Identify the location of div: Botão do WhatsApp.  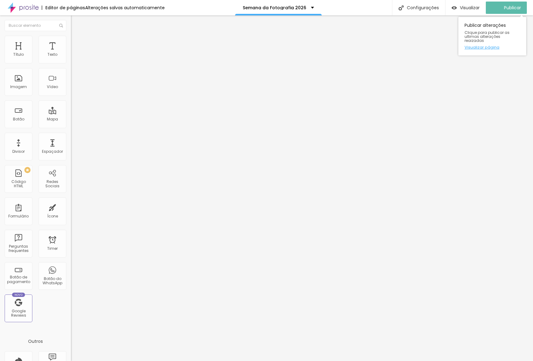
(52, 281).